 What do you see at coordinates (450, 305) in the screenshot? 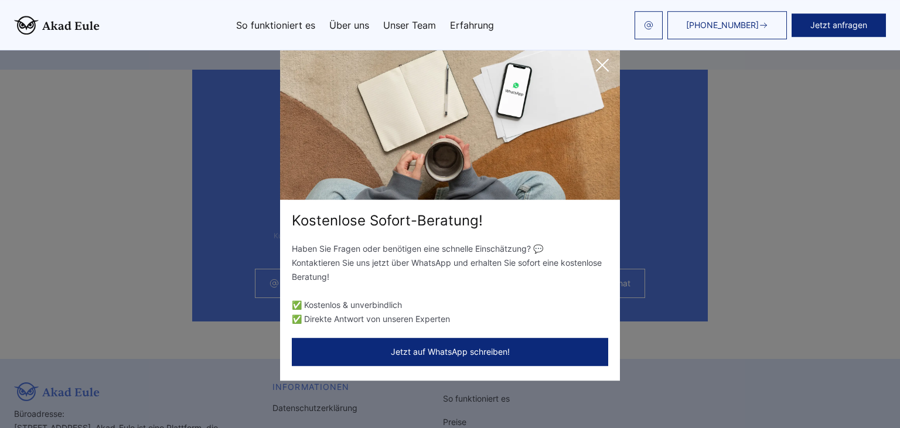
I see `li: ✅ Kostenlos & unverbindlich` at bounding box center [450, 305].